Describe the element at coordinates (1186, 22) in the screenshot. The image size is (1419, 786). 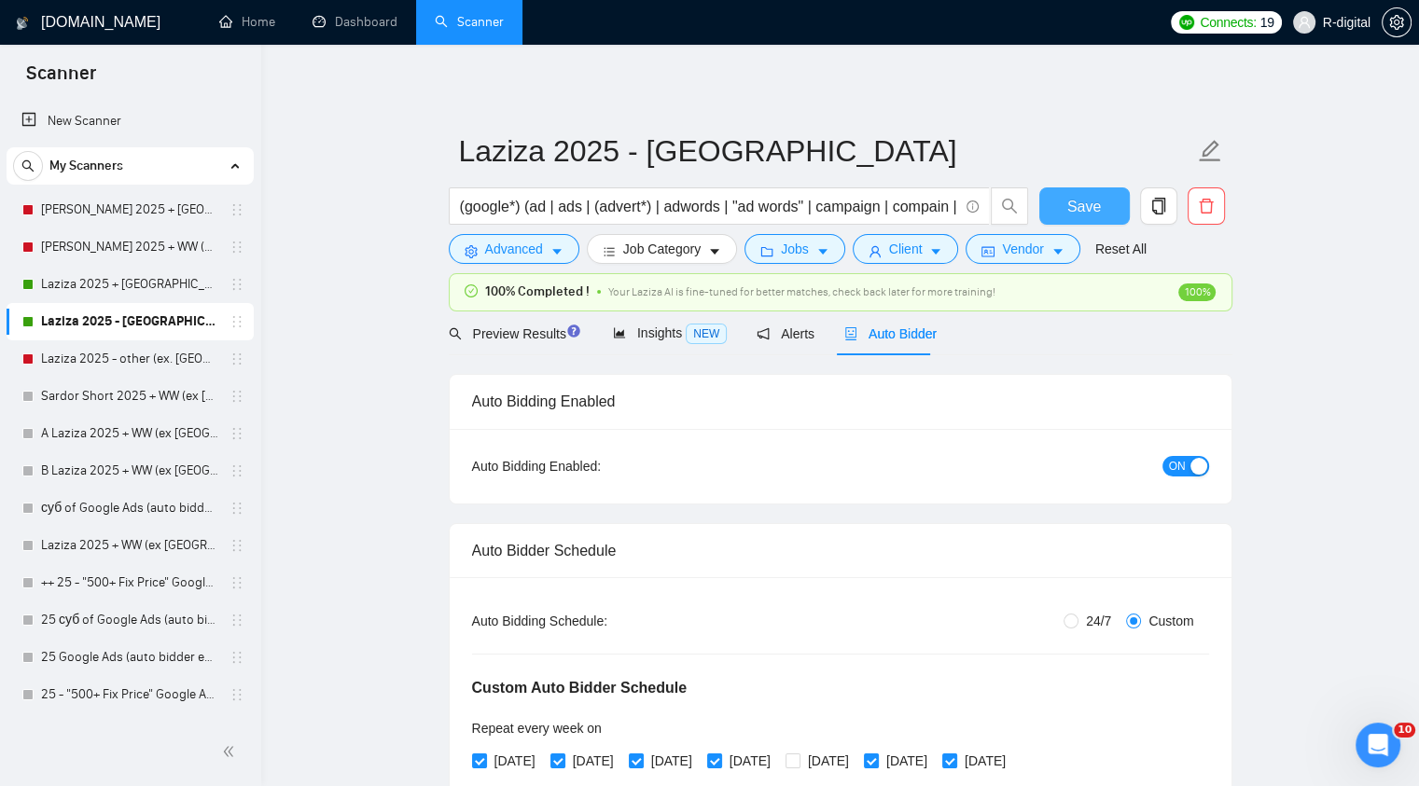
I see `img: upwork-logo.png` at that location.